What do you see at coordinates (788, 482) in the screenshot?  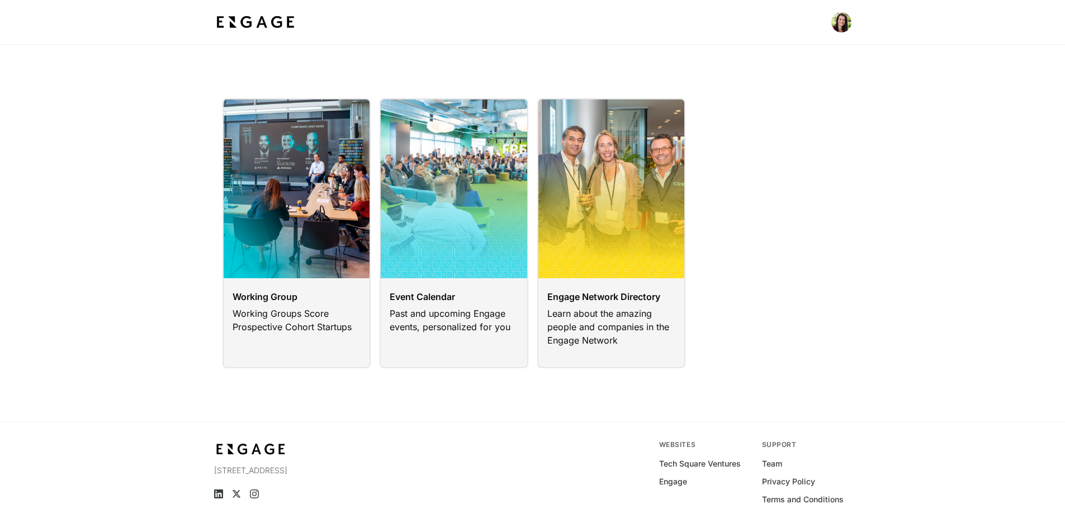 I see `a: Privacy Policy` at bounding box center [788, 482].